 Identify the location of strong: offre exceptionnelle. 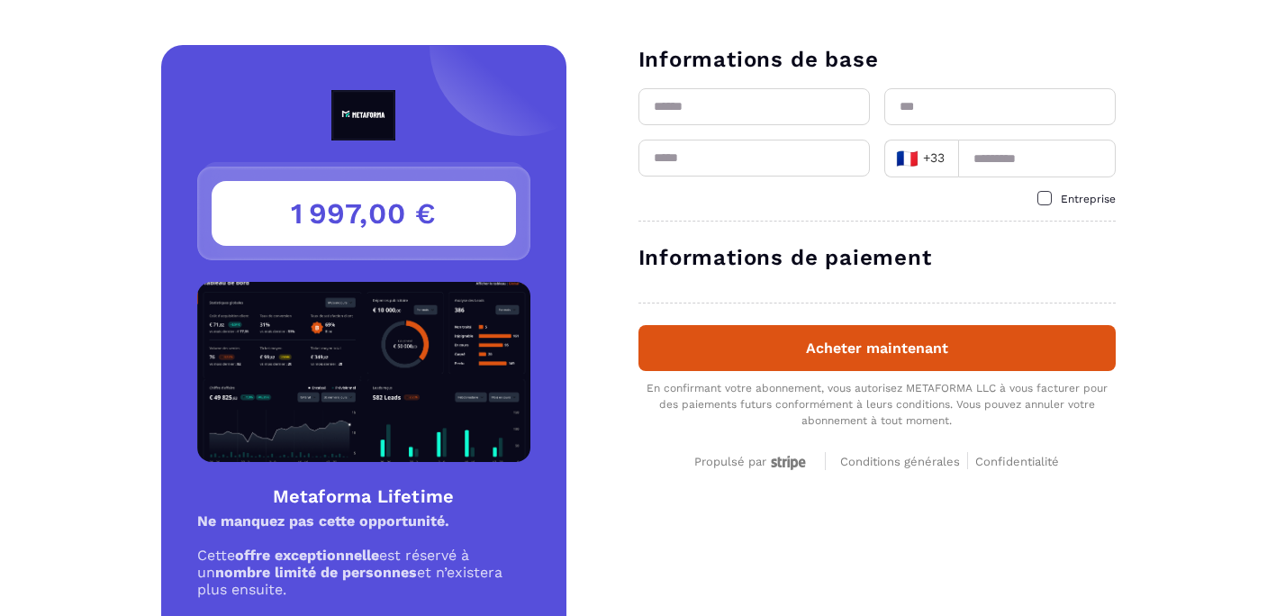
(307, 555).